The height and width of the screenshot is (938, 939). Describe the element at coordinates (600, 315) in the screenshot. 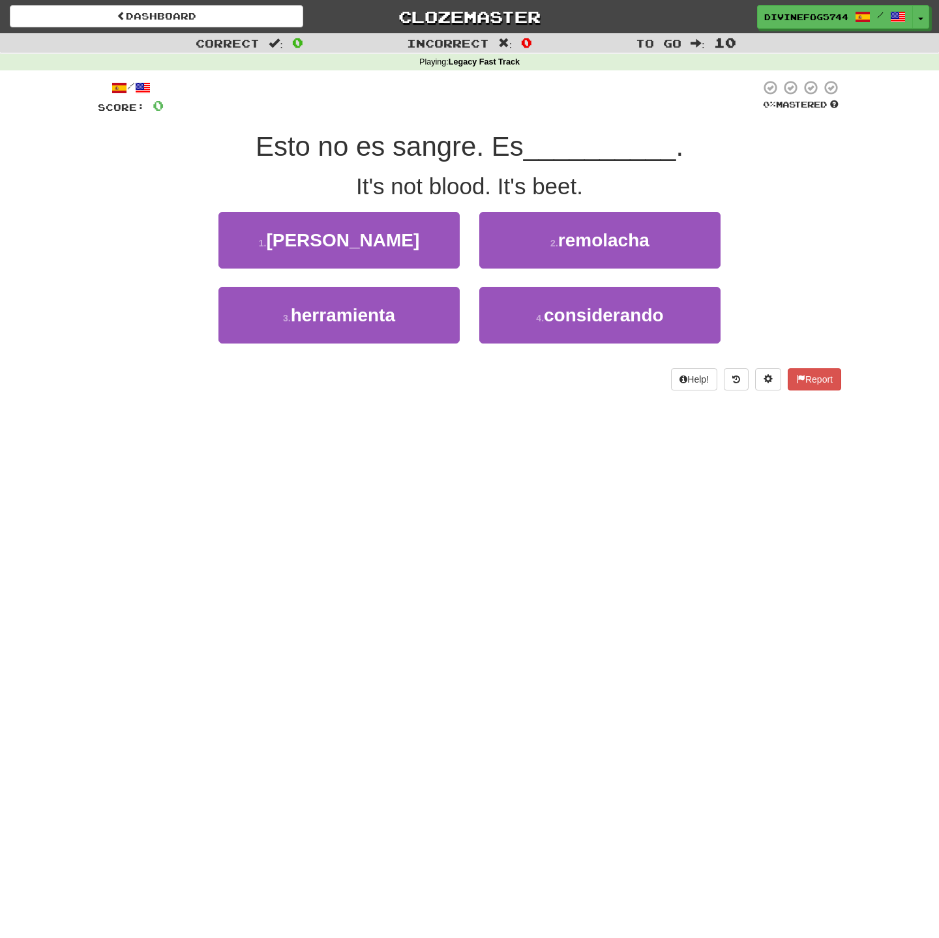

I see `button: 4.considerando` at that location.